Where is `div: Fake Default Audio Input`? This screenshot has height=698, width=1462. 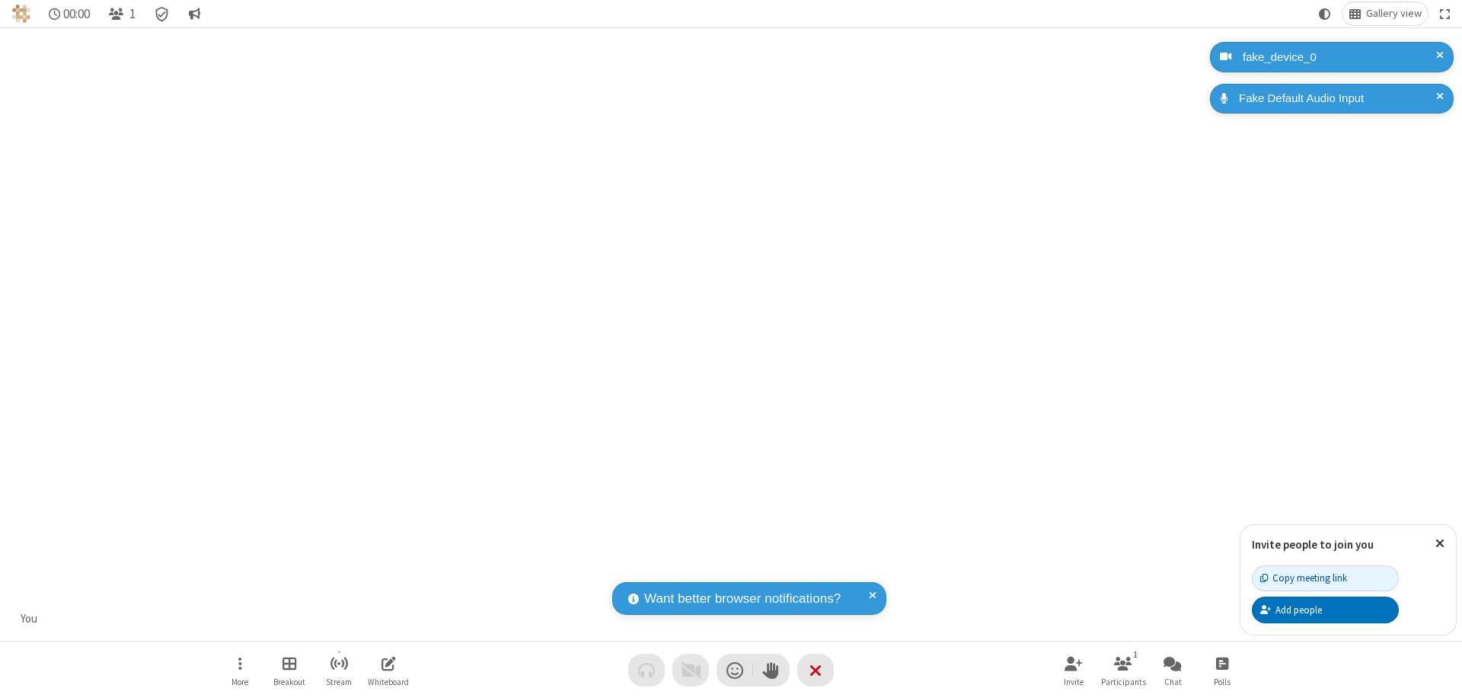 div: Fake Default Audio Input is located at coordinates (1338, 98).